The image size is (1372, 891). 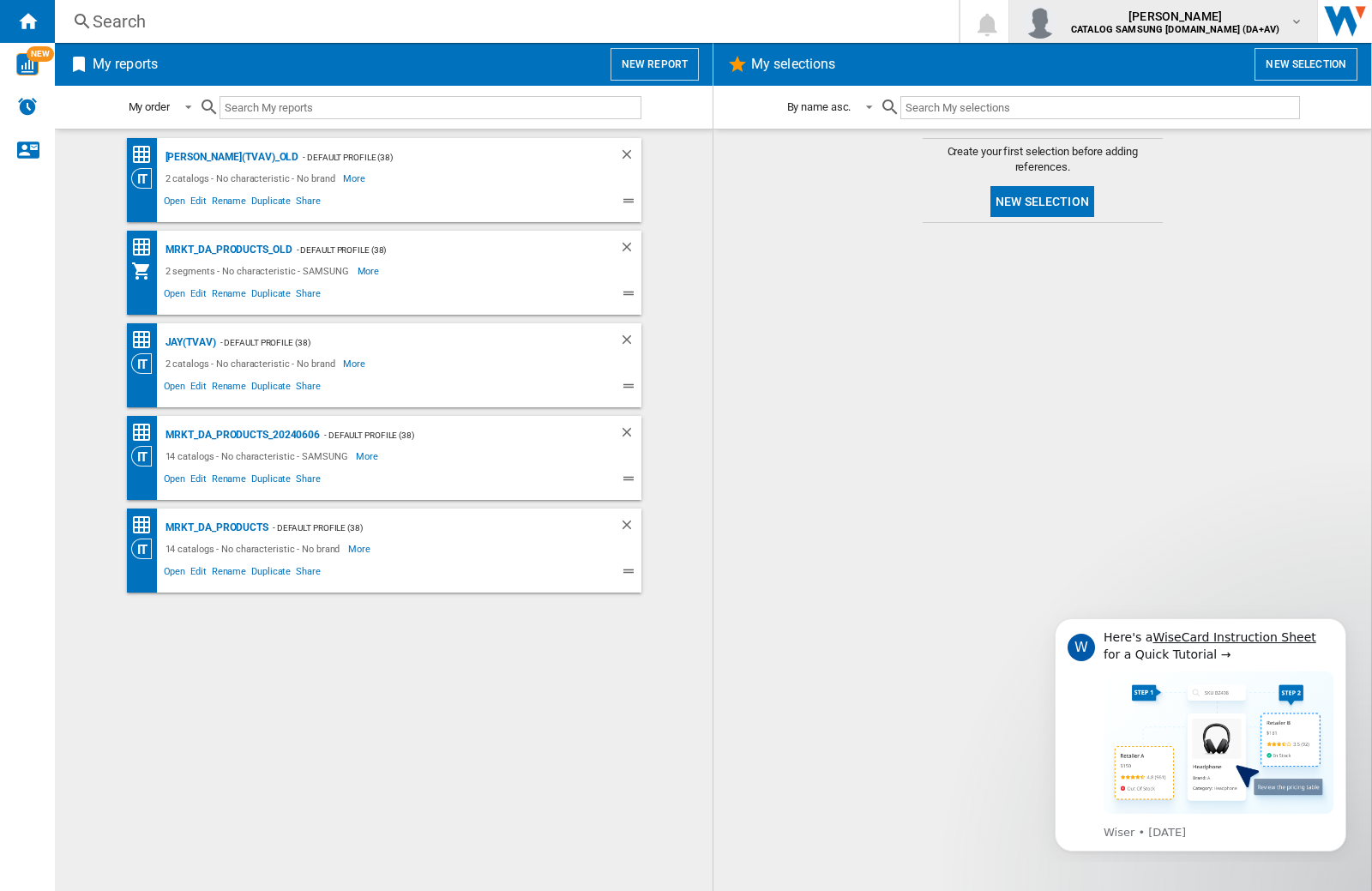 I want to click on h2: My selections, so click(x=793, y=64).